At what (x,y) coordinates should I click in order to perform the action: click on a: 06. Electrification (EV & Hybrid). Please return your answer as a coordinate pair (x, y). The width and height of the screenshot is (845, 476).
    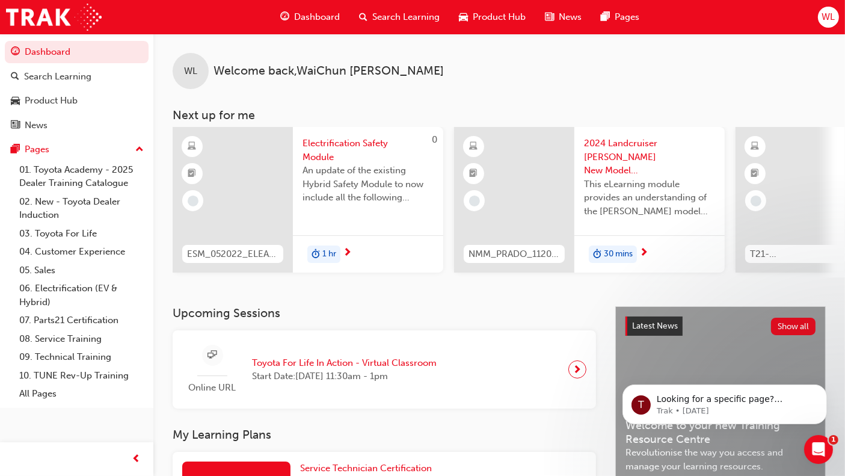
    Looking at the image, I should click on (81, 295).